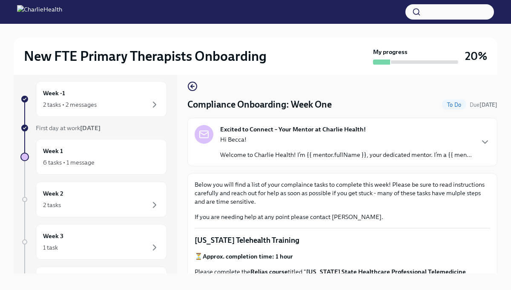  I want to click on div: 2 tasks, so click(52, 205).